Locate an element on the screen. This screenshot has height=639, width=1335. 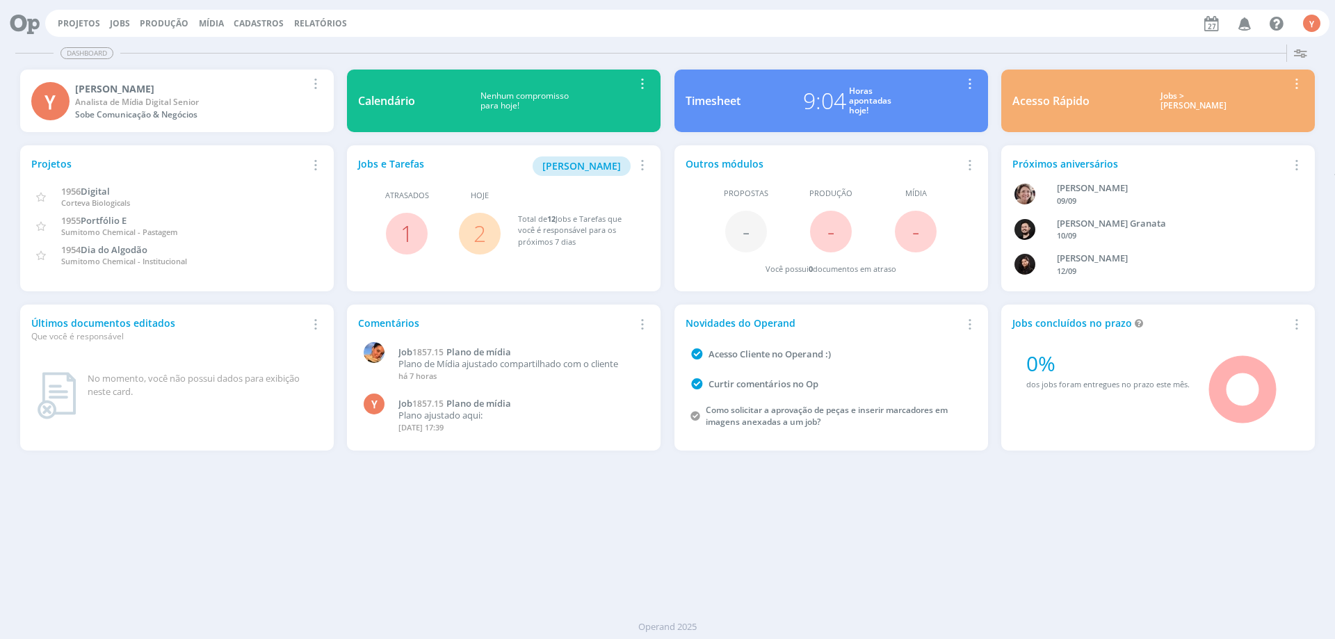
button: Cadastros is located at coordinates (259, 24).